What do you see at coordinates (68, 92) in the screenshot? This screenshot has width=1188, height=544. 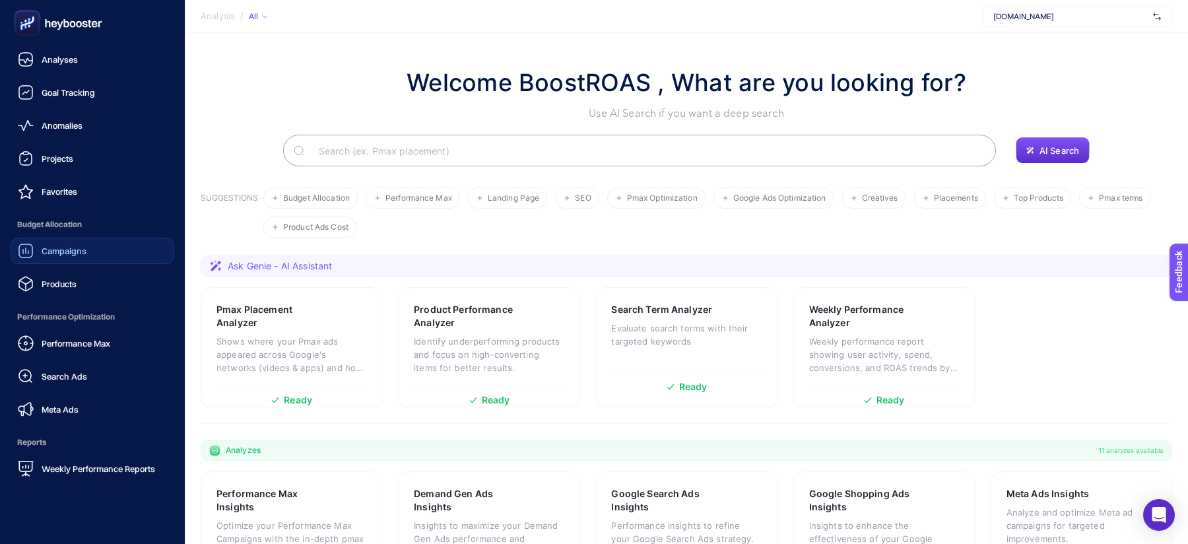 I see `span: Goal Tracking` at bounding box center [68, 92].